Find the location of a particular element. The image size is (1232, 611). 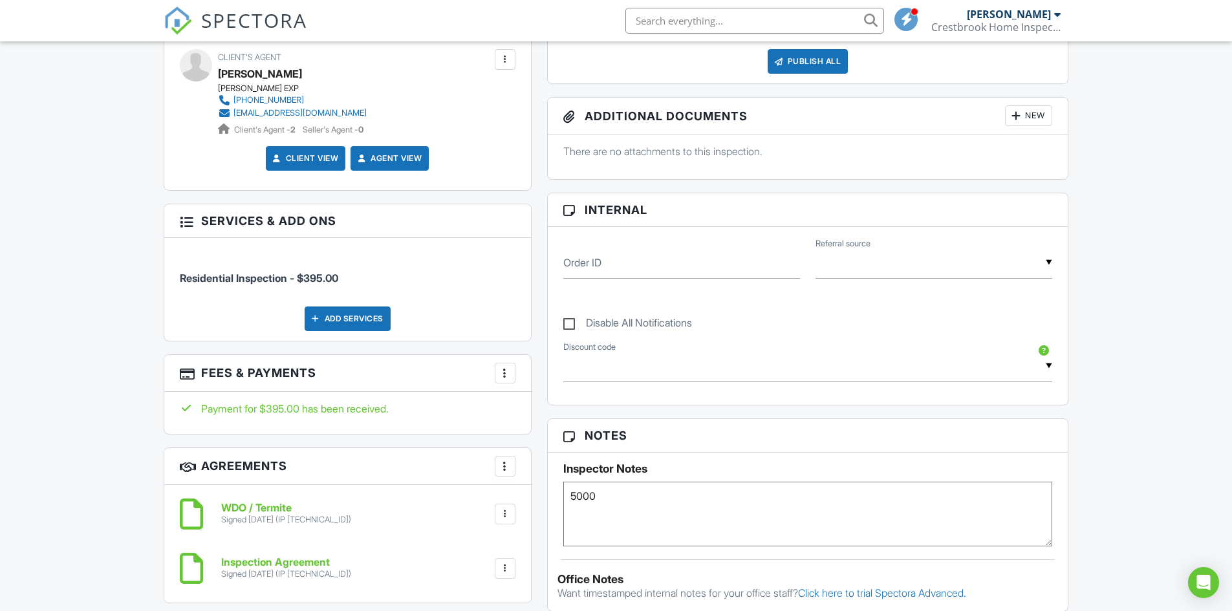

label: Discount code is located at coordinates (589, 347).